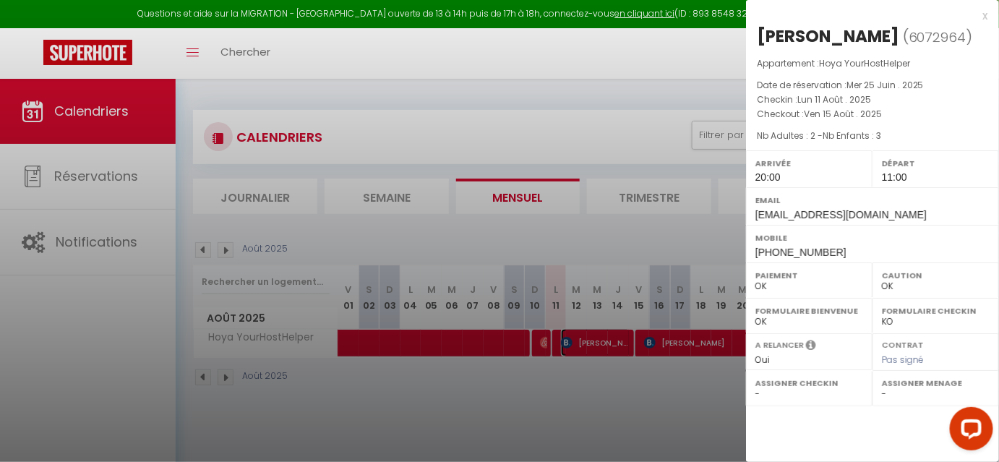 The image size is (999, 462). Describe the element at coordinates (936, 383) in the screenshot. I see `label: Assigner Menage` at that location.